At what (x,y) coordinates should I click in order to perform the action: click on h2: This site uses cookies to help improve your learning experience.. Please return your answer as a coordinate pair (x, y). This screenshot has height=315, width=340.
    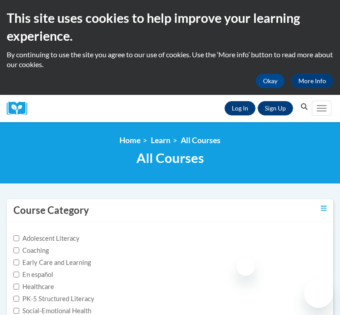
    Looking at the image, I should click on (170, 27).